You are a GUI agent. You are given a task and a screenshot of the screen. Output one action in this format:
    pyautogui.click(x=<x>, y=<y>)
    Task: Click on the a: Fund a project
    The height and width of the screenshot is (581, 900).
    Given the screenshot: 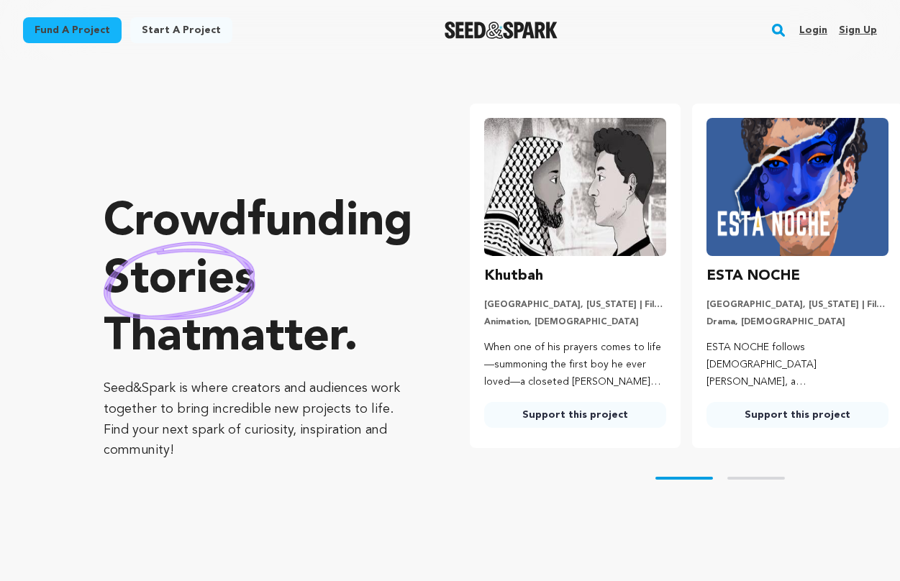 What is the action you would take?
    pyautogui.click(x=72, y=30)
    